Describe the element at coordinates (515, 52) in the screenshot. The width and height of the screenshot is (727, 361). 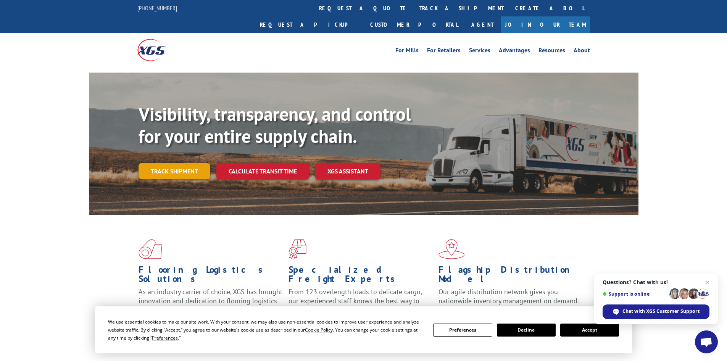
I see `a: Advantages` at that location.